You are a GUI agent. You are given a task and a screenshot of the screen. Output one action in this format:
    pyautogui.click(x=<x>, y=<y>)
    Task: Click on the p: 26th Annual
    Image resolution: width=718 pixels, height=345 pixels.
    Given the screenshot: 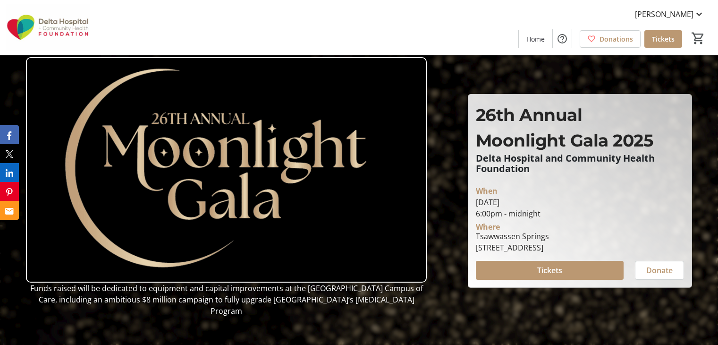 What is the action you would take?
    pyautogui.click(x=580, y=115)
    